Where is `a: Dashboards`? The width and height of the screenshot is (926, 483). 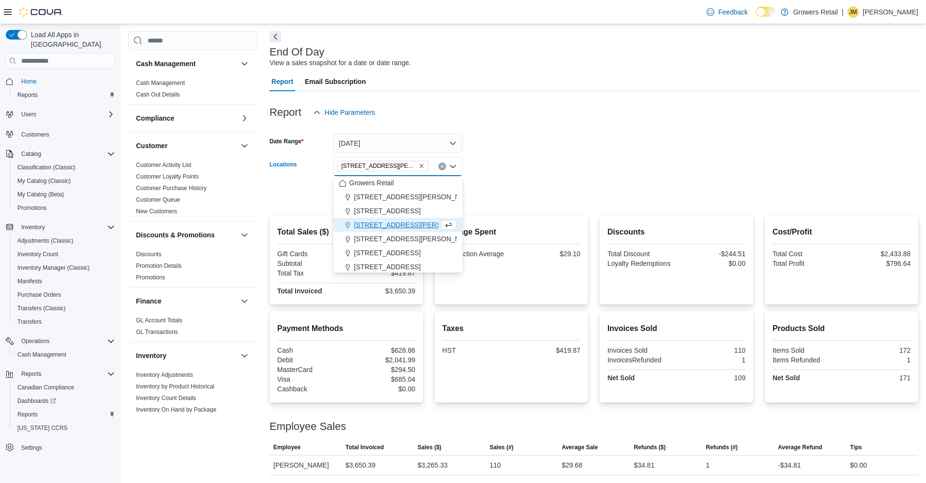
a: Dashboards is located at coordinates (37, 401).